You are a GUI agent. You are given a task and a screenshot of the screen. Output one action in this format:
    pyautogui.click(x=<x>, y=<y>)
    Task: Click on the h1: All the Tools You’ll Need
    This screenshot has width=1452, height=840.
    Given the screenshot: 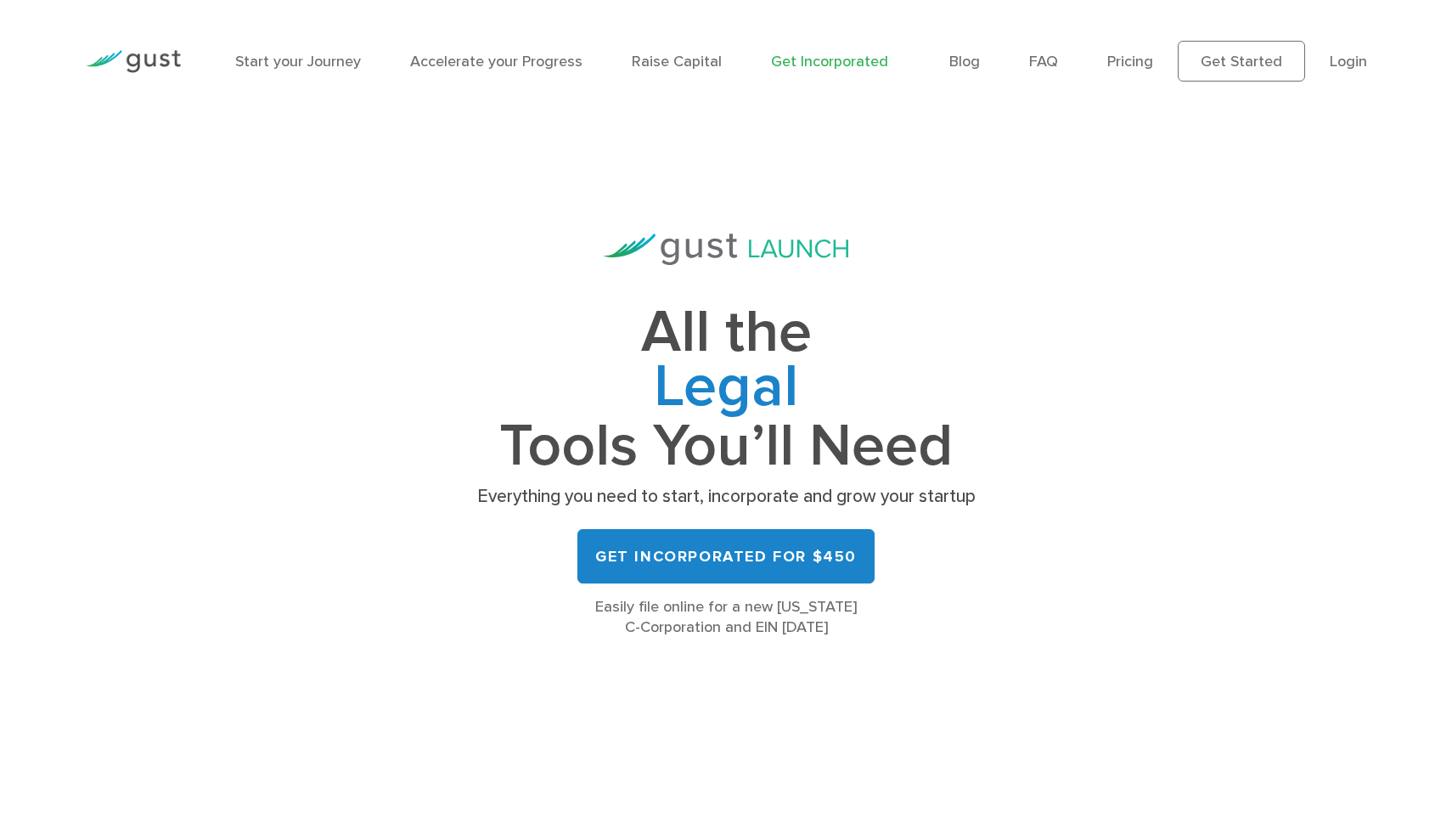 What is the action you would take?
    pyautogui.click(x=726, y=389)
    